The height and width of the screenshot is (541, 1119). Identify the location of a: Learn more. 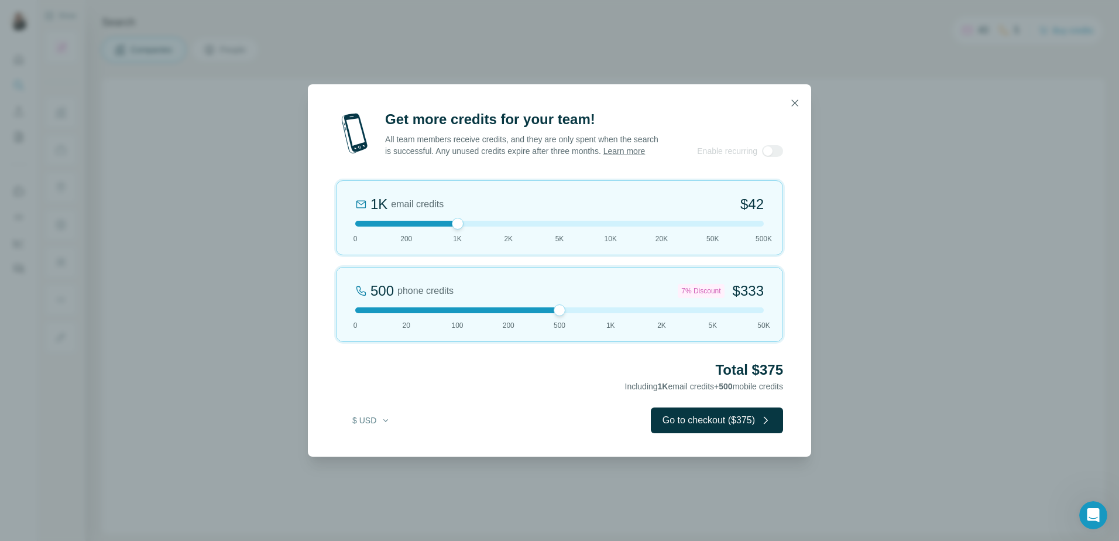
(624, 151).